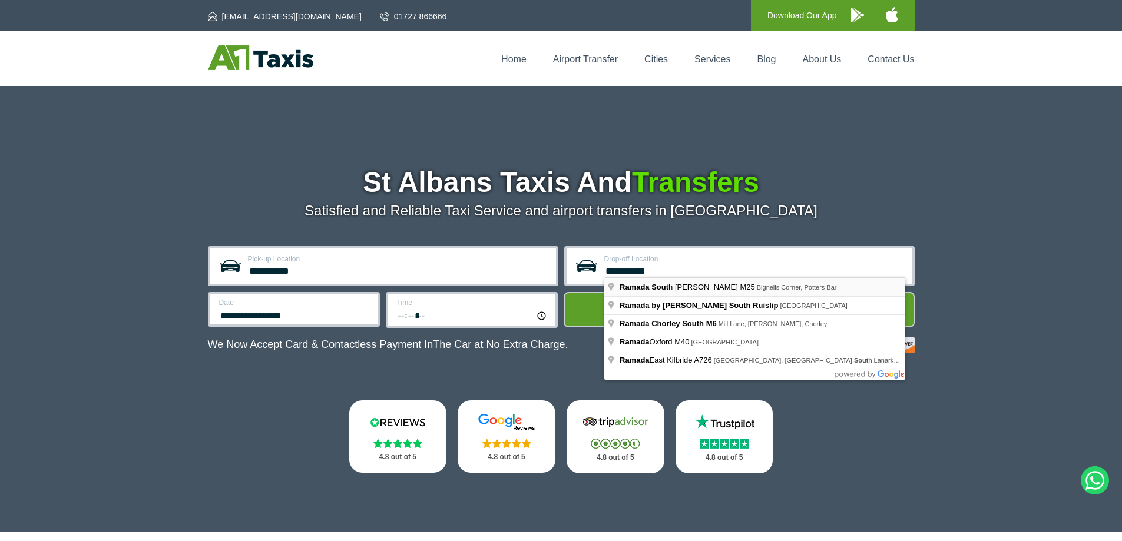  Describe the element at coordinates (260, 58) in the screenshot. I see `img: A1 Taxis St Albans LTD` at that location.